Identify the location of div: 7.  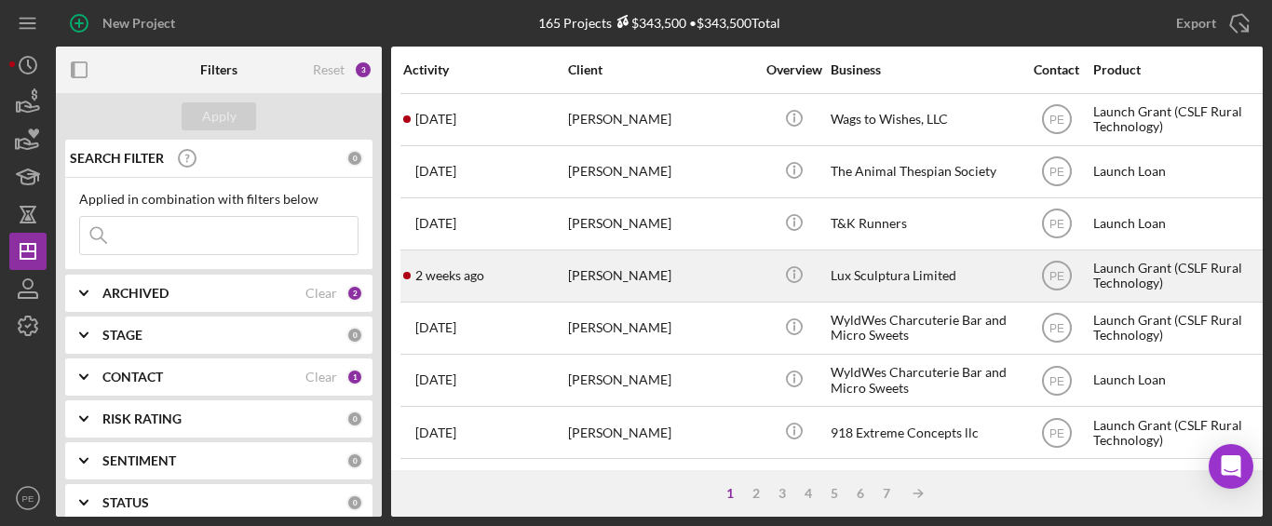
(887, 494).